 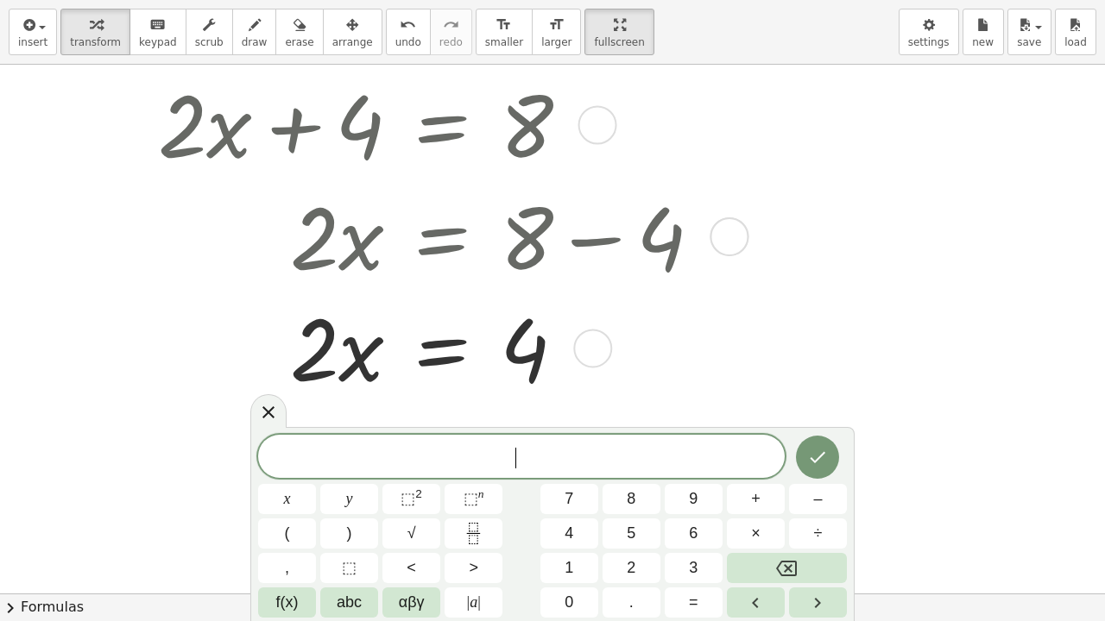 What do you see at coordinates (693, 568) in the screenshot?
I see `span: 3` at bounding box center [693, 568].